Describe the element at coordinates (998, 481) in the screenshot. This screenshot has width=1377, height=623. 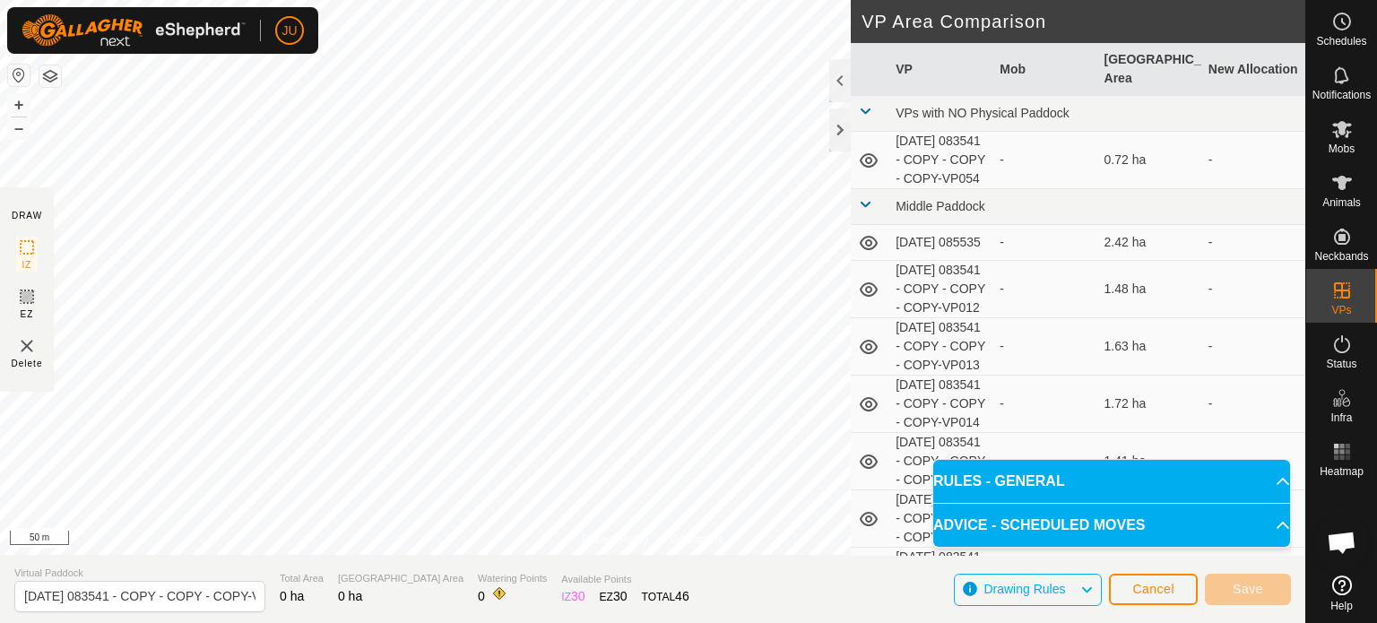
I see `span: RULES - GENERAL` at that location.